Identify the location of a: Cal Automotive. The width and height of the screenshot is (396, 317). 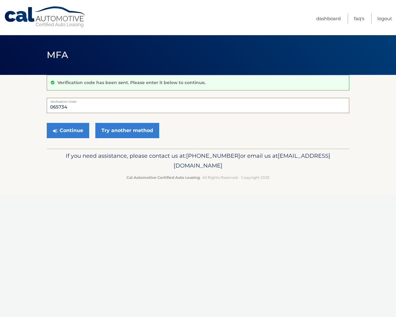
(45, 17).